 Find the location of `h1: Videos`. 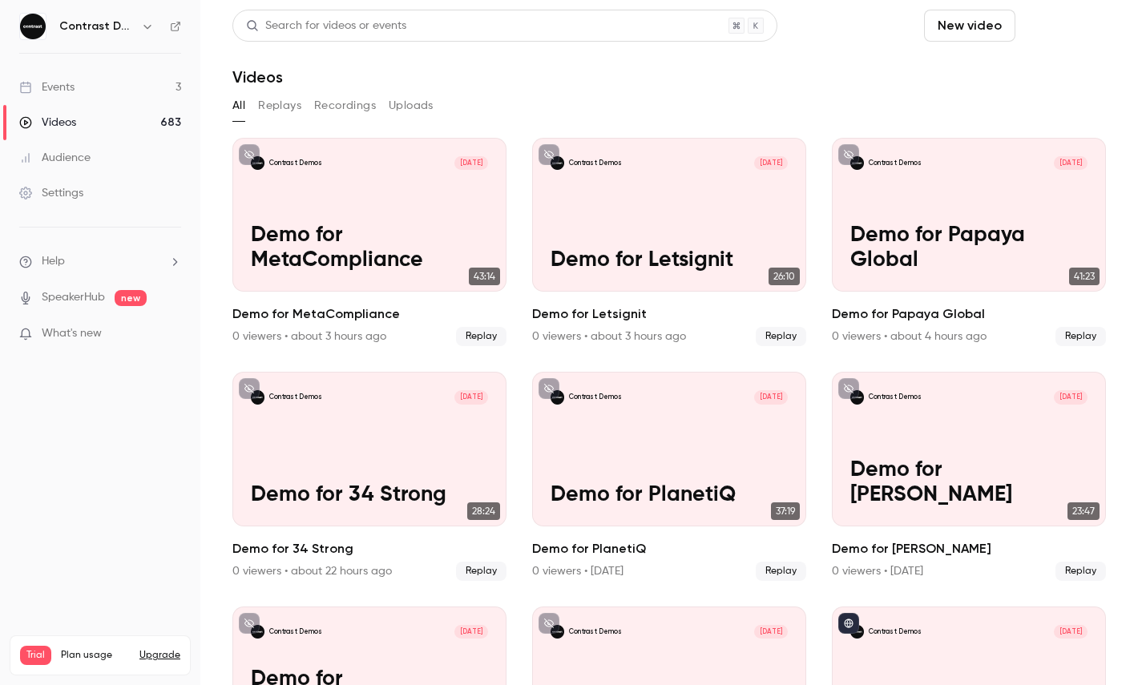

h1: Videos is located at coordinates (257, 77).